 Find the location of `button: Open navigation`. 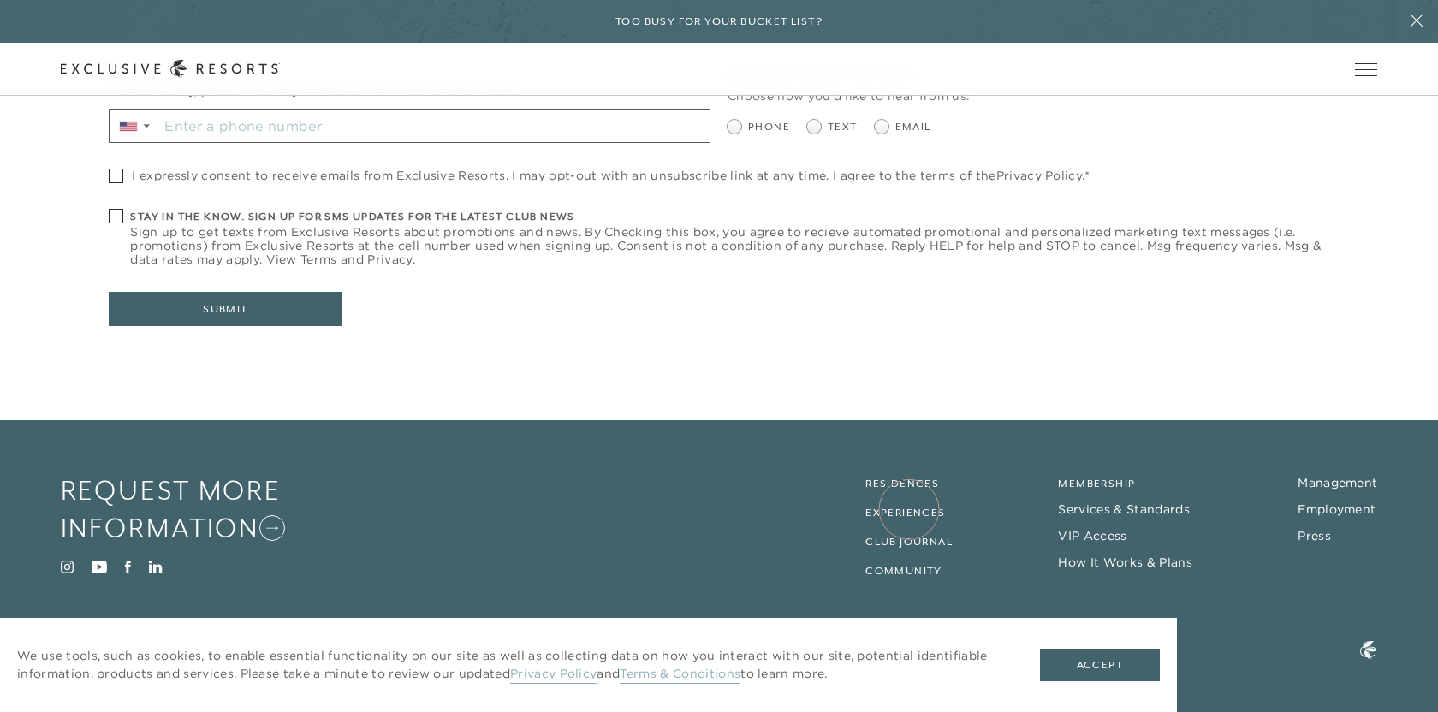

button: Open navigation is located at coordinates (1366, 69).